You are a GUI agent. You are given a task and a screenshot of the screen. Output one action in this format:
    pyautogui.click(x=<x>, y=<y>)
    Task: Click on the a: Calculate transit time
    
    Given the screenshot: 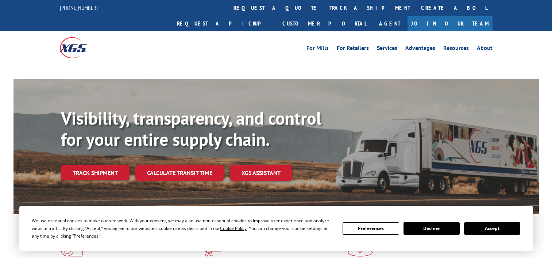 What is the action you would take?
    pyautogui.click(x=180, y=173)
    